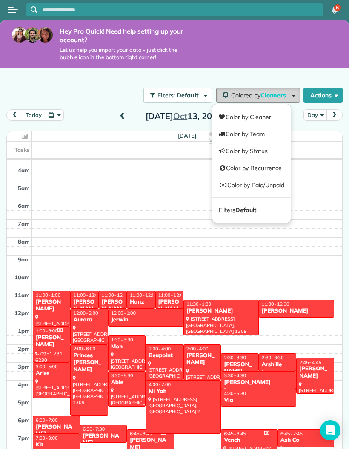 The image size is (349, 449). Describe the element at coordinates (199, 304) in the screenshot. I see `span: 11:30 - 1:30` at that location.